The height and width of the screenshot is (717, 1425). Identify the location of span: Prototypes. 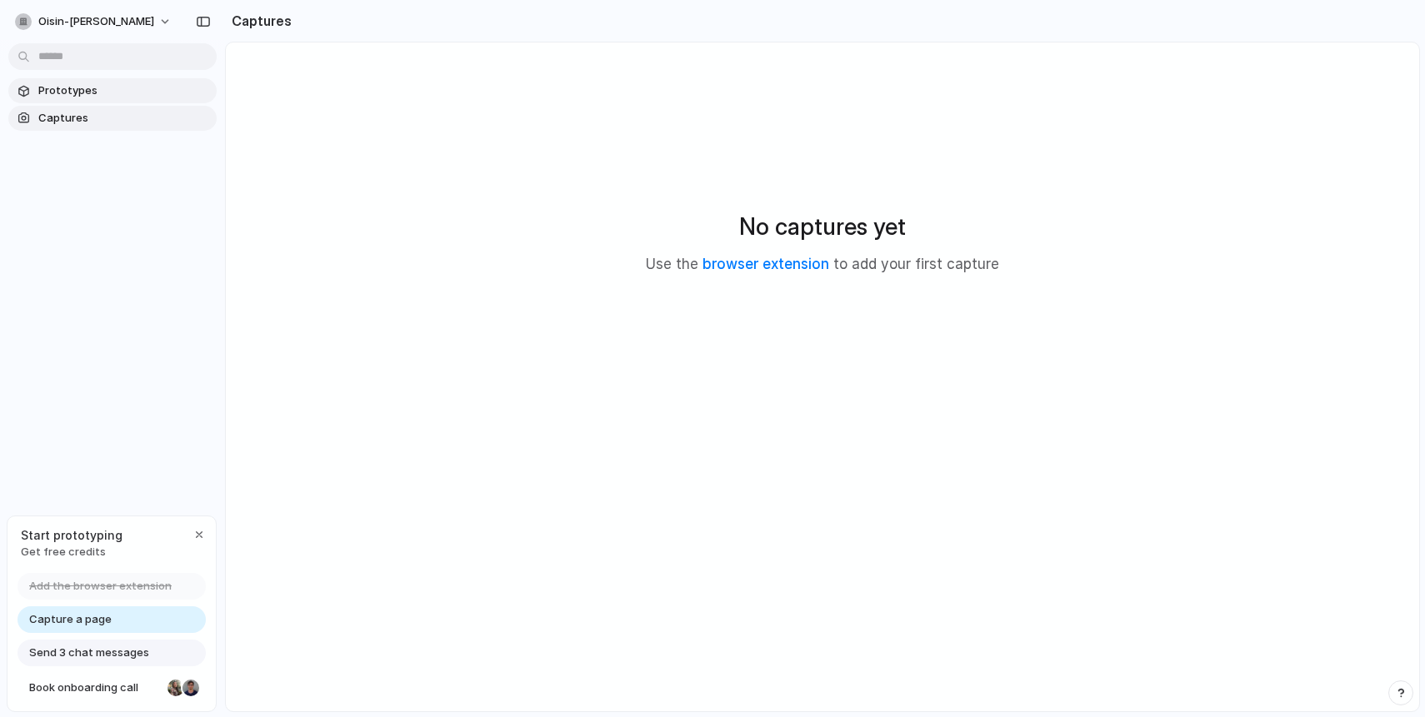
(124, 91).